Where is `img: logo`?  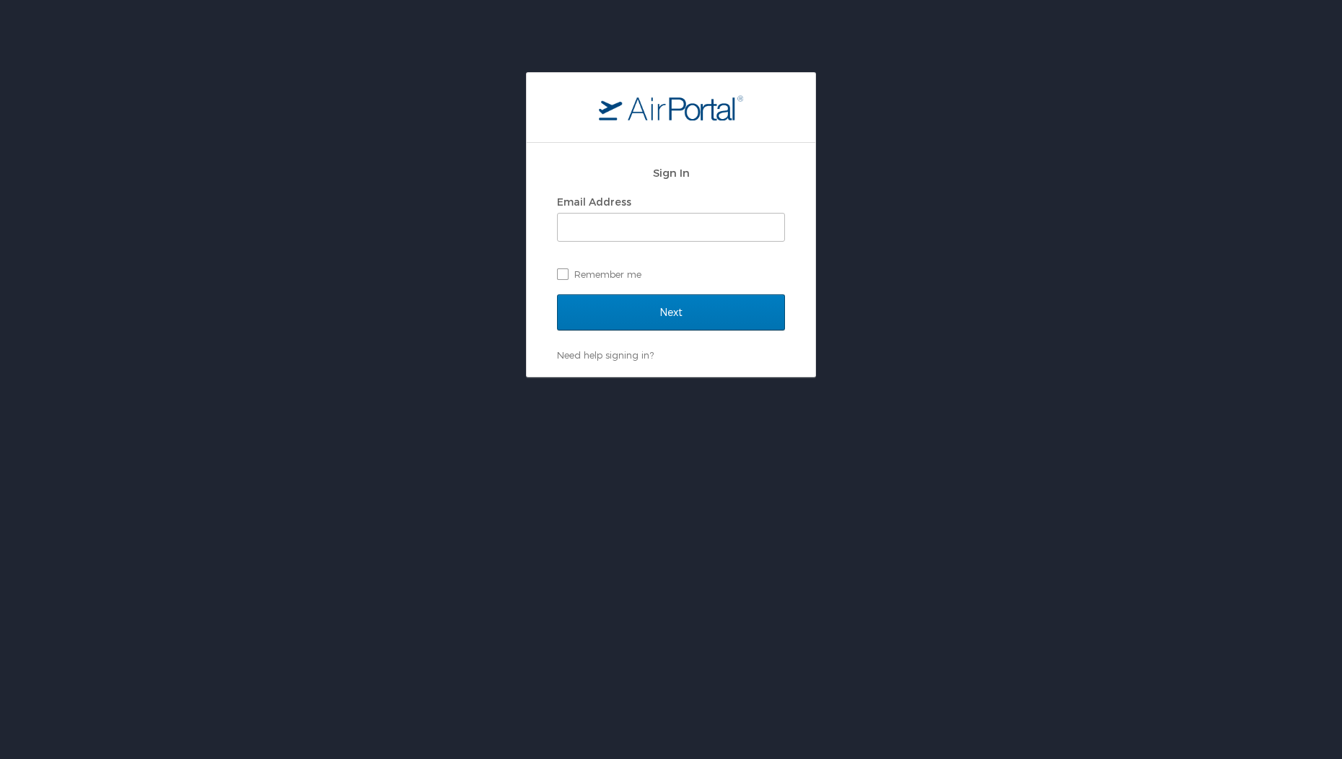
img: logo is located at coordinates (671, 107).